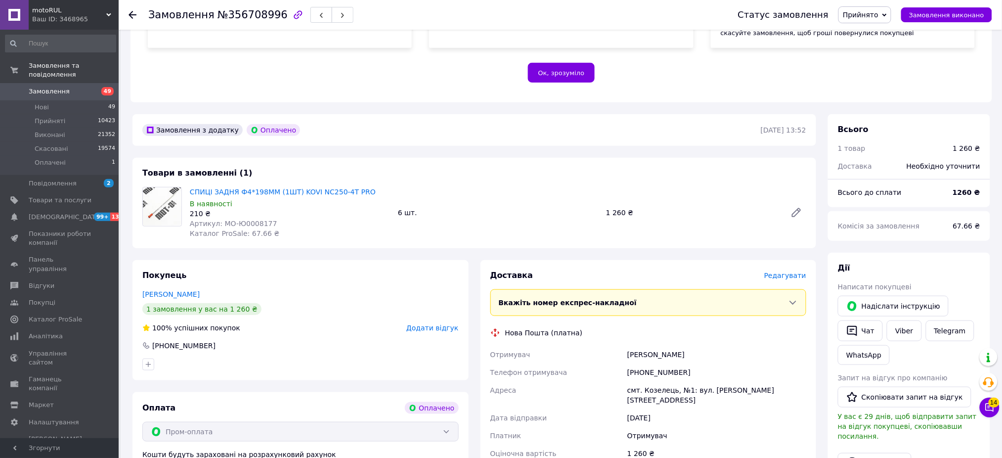  Describe the element at coordinates (42, 107) in the screenshot. I see `span: Нові` at that location.